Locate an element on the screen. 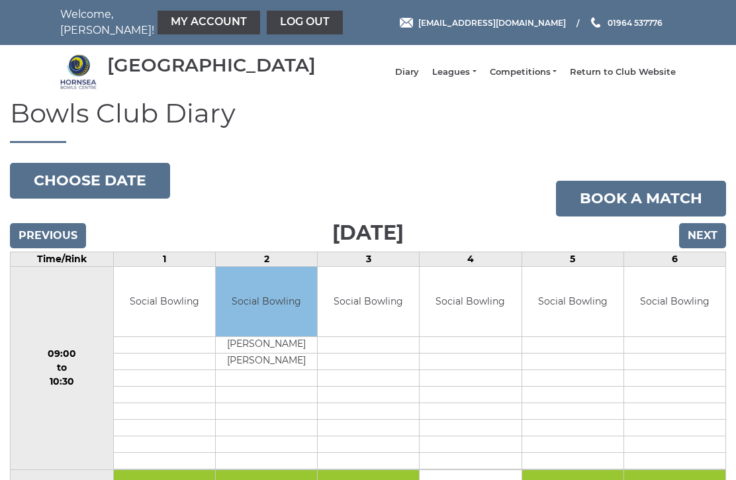 Image resolution: width=736 pixels, height=480 pixels. span: 01964 537776 is located at coordinates (634, 22).